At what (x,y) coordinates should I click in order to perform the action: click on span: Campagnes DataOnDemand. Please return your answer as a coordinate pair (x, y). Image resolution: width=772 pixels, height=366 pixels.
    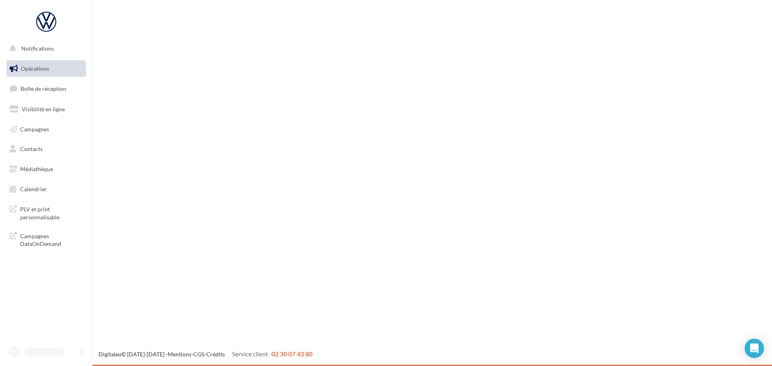
    Looking at the image, I should click on (51, 239).